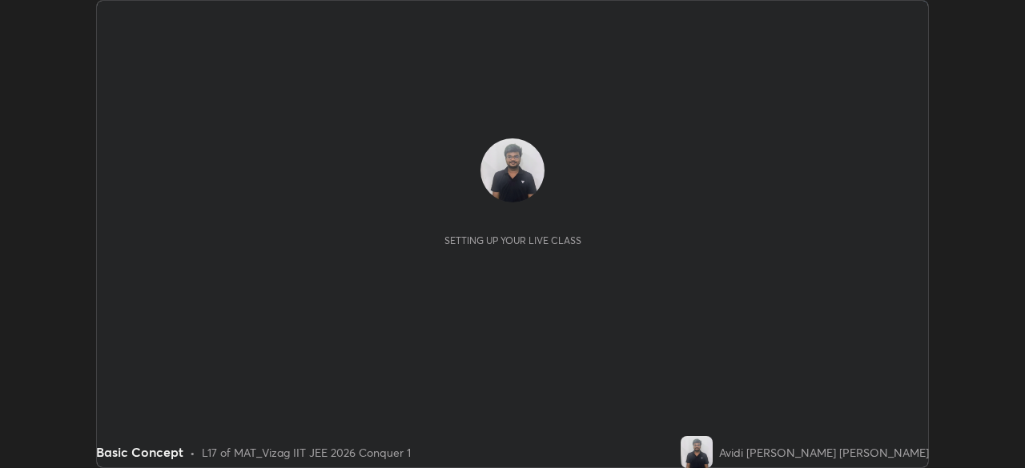  I want to click on div: Basic Concept, so click(139, 452).